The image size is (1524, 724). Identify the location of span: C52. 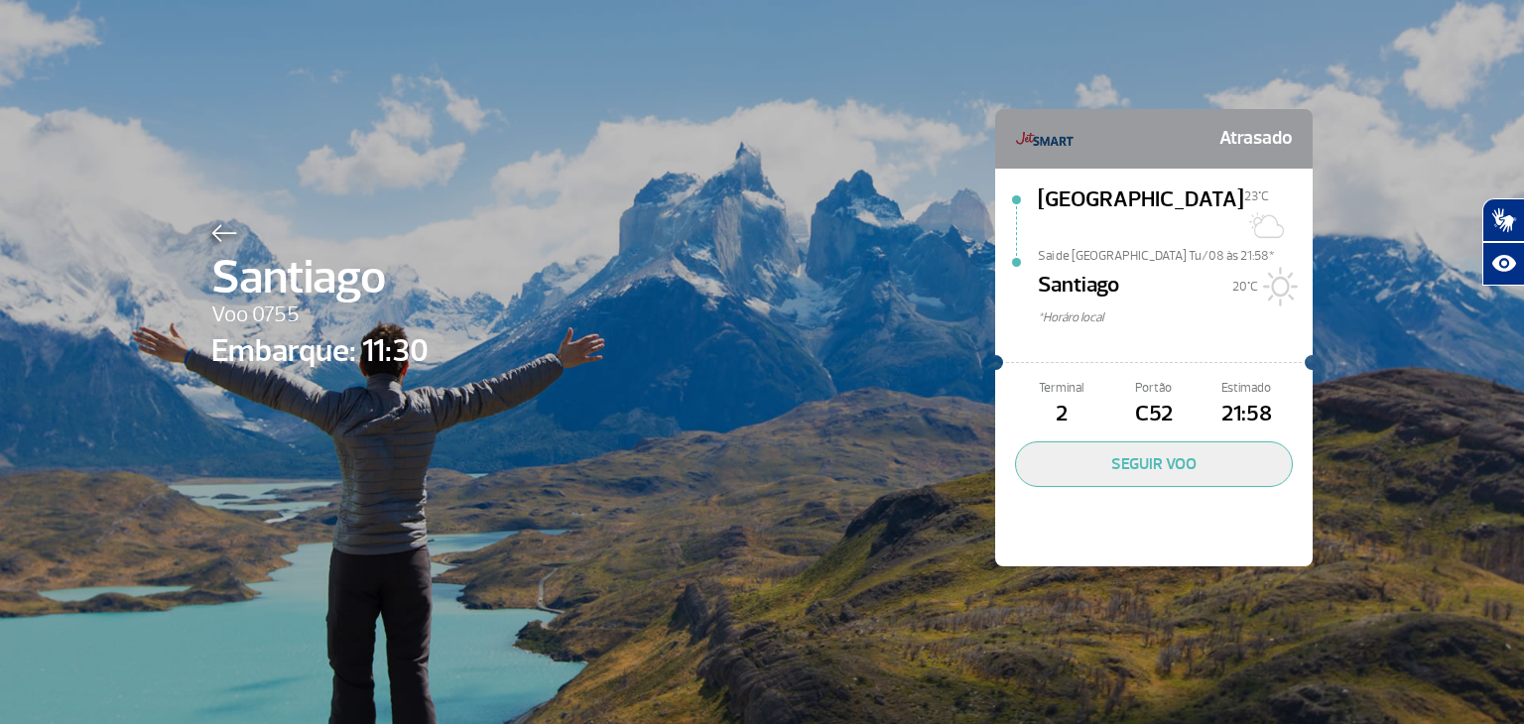
(1153, 415).